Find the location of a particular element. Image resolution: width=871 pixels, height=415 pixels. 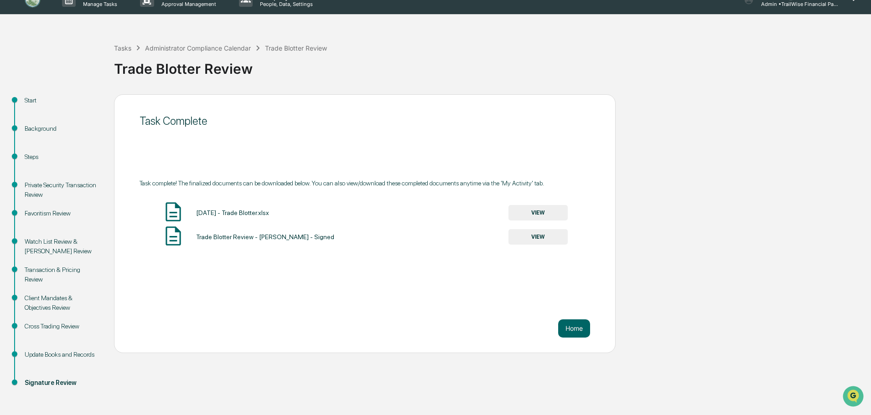

div: Task complete! The finalized documents can be downloaded below. You can also view/download these ... is located at coordinates (365, 183).